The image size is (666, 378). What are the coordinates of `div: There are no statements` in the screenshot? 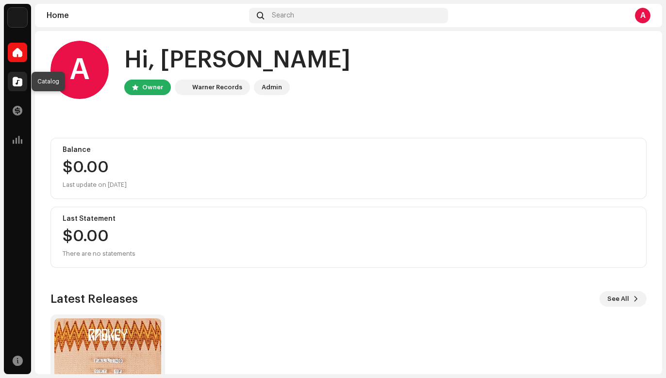 It's located at (99, 254).